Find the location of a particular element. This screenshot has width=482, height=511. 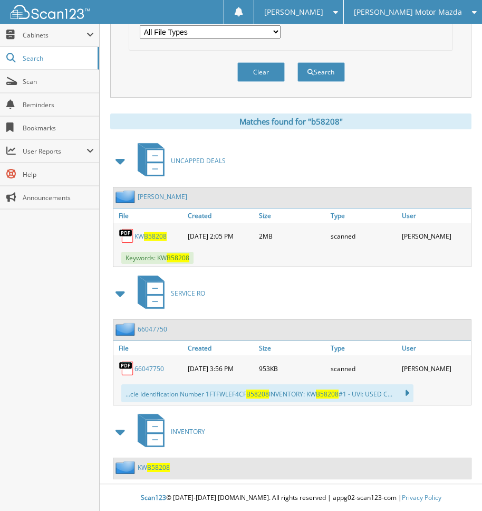

button: Search is located at coordinates (321, 72).